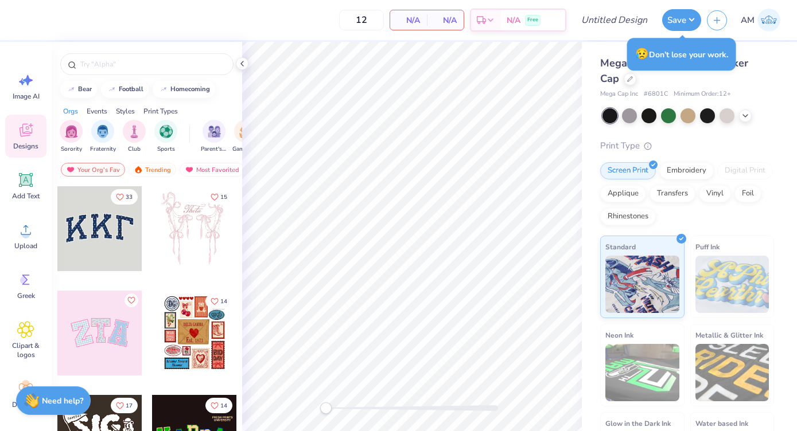 Image resolution: width=797 pixels, height=431 pixels. What do you see at coordinates (97, 111) in the screenshot?
I see `div: Events` at bounding box center [97, 111].